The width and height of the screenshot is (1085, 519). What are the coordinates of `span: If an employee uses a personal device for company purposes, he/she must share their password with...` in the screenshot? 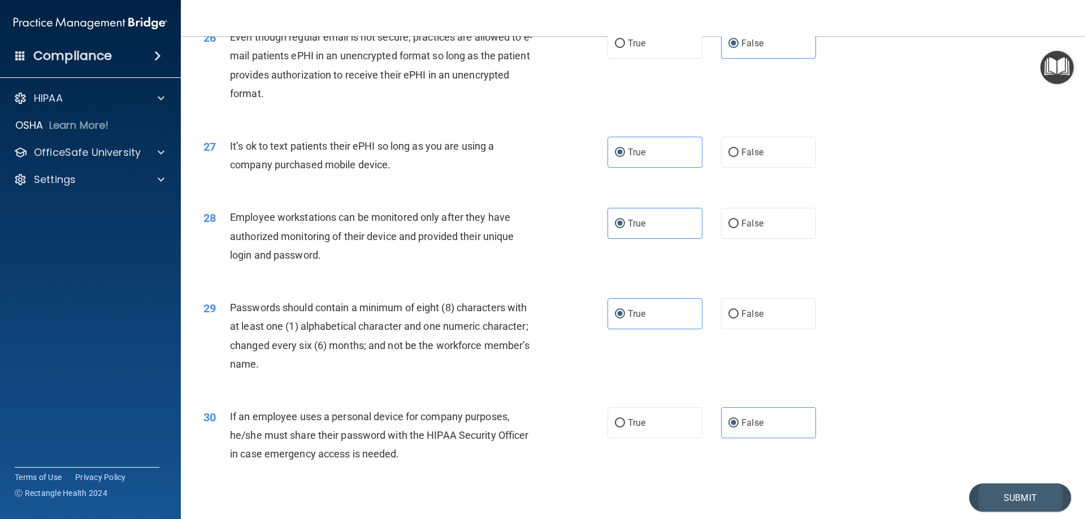 It's located at (379, 435).